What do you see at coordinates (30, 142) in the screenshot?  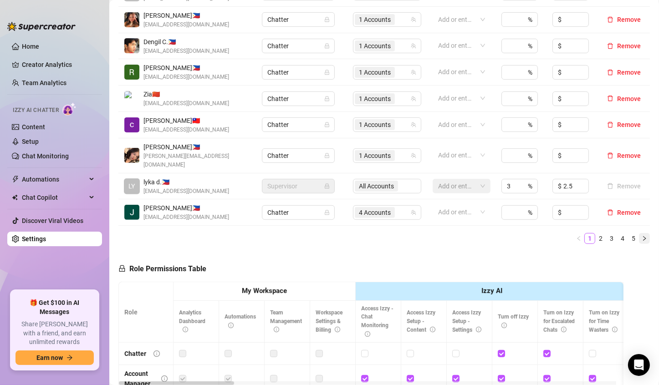 I see `a: Setup` at bounding box center [30, 142].